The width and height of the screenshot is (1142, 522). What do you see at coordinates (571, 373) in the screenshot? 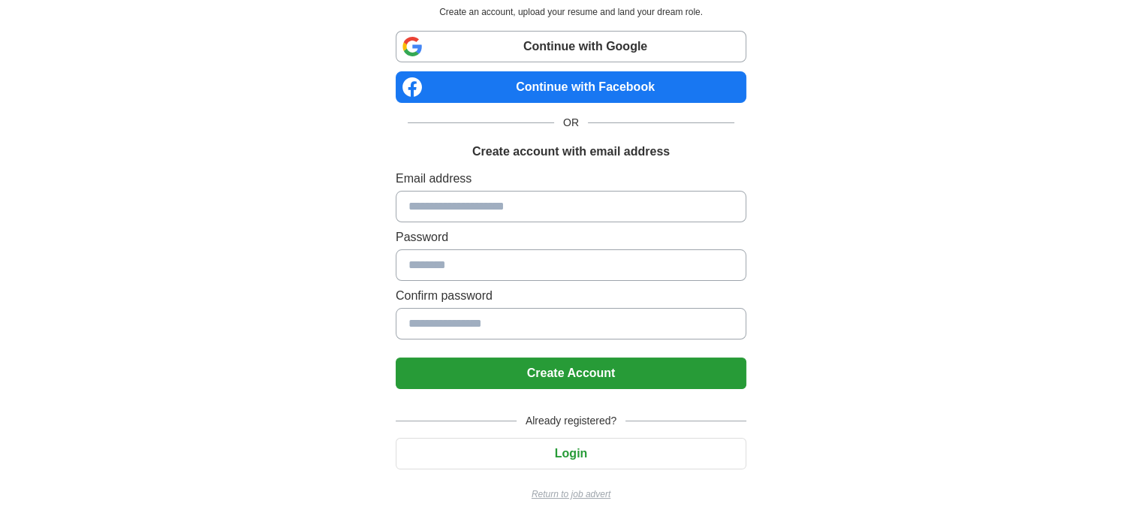
I see `button: Create Account` at bounding box center [571, 373].